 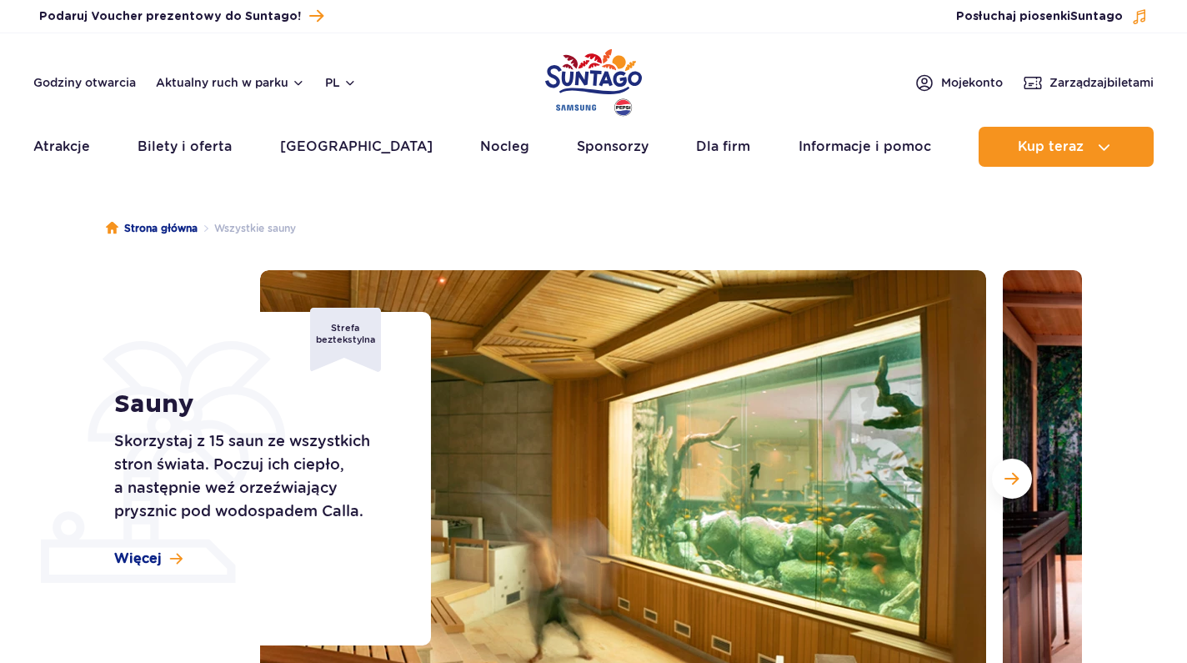 What do you see at coordinates (1101, 83) in the screenshot?
I see `span: Zarządzaj biletami` at bounding box center [1101, 83].